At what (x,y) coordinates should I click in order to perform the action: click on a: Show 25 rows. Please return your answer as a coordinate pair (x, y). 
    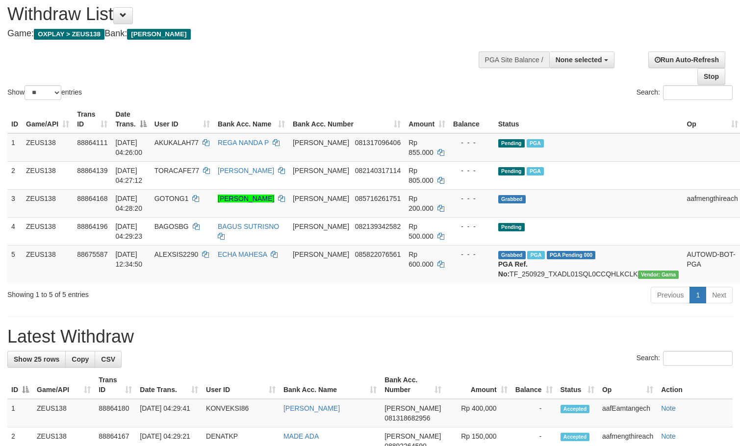
    Looking at the image, I should click on (36, 359).